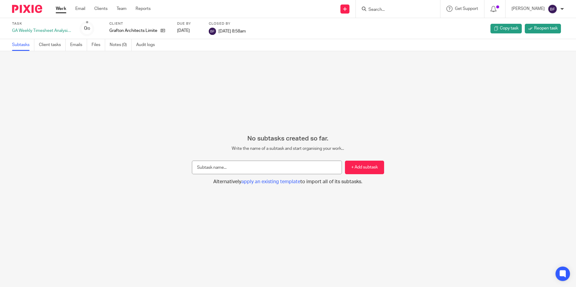 Image resolution: width=576 pixels, height=287 pixels. I want to click on small: /0, so click(88, 29).